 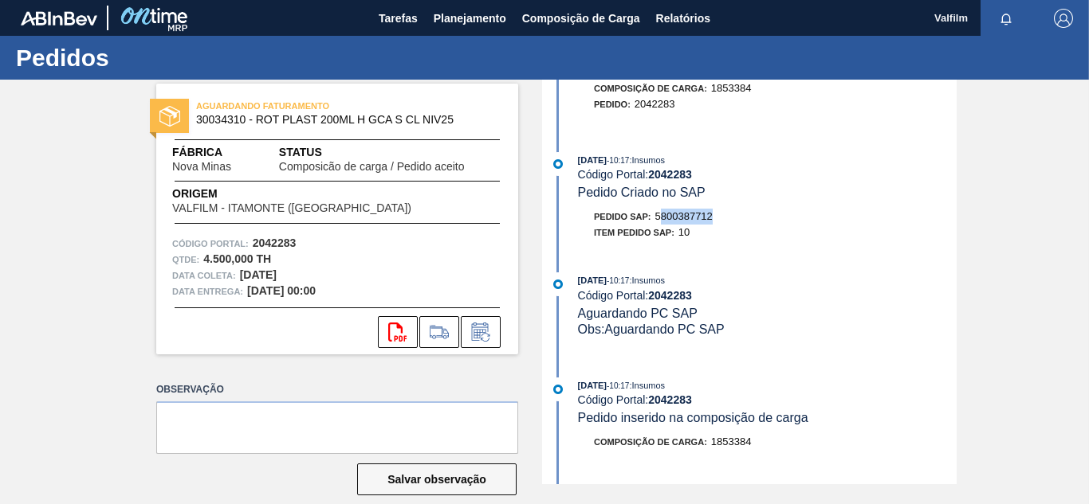 I want to click on img: TNhmsLtSVTkK8tSr43FrP2fwEKptu5GPRR3wAAAABJRU5ErkJggg==, so click(x=59, y=18).